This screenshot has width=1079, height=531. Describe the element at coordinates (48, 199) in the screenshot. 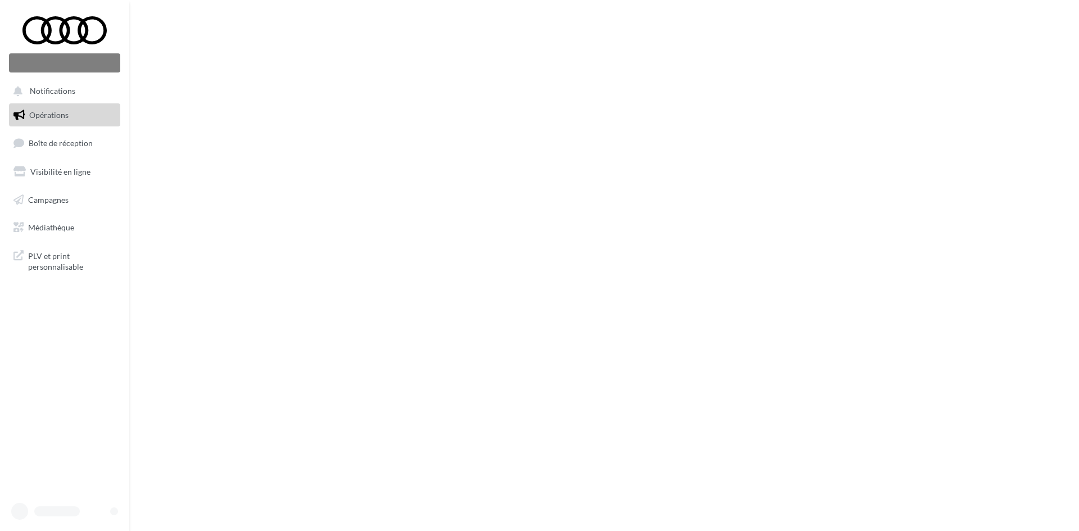

I see `span: Campagnes` at that location.